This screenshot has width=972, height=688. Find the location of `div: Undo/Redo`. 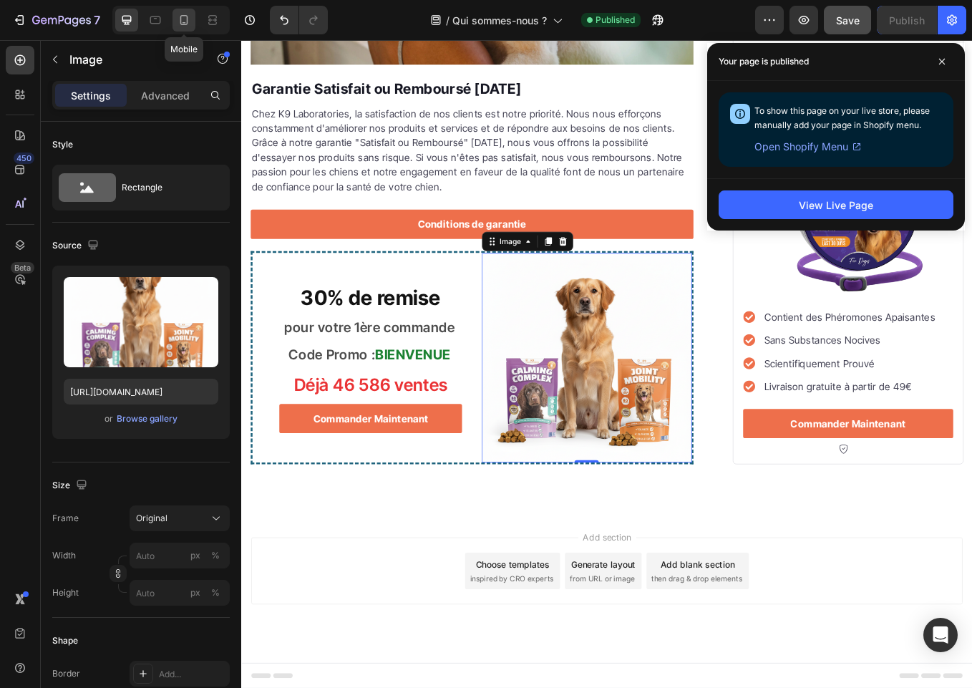

div: Undo/Redo is located at coordinates (298, 20).